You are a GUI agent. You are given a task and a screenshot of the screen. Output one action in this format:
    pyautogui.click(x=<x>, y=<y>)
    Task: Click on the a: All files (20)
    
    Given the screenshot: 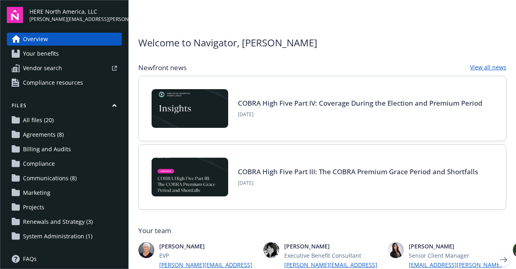 What is the action you would take?
    pyautogui.click(x=64, y=120)
    